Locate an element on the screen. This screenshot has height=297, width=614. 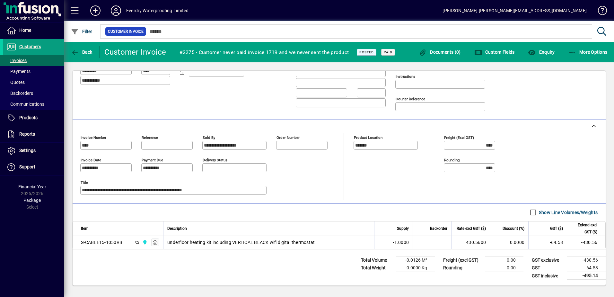
span: -1.0000 is located at coordinates (401, 242).